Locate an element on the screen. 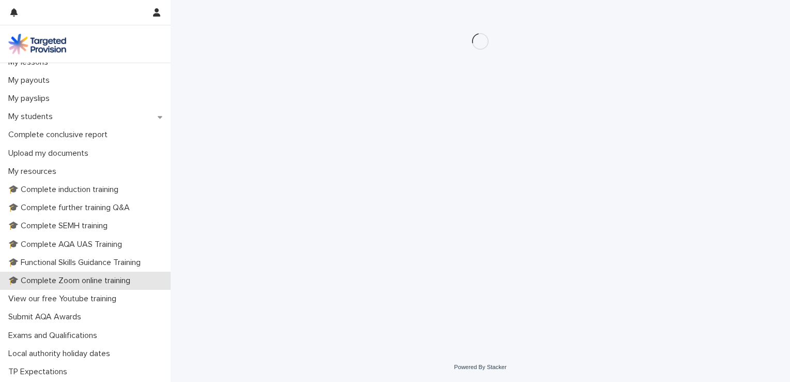 The image size is (790, 382). p: 🎓 Functional Skills Guidance Training is located at coordinates (77, 262).